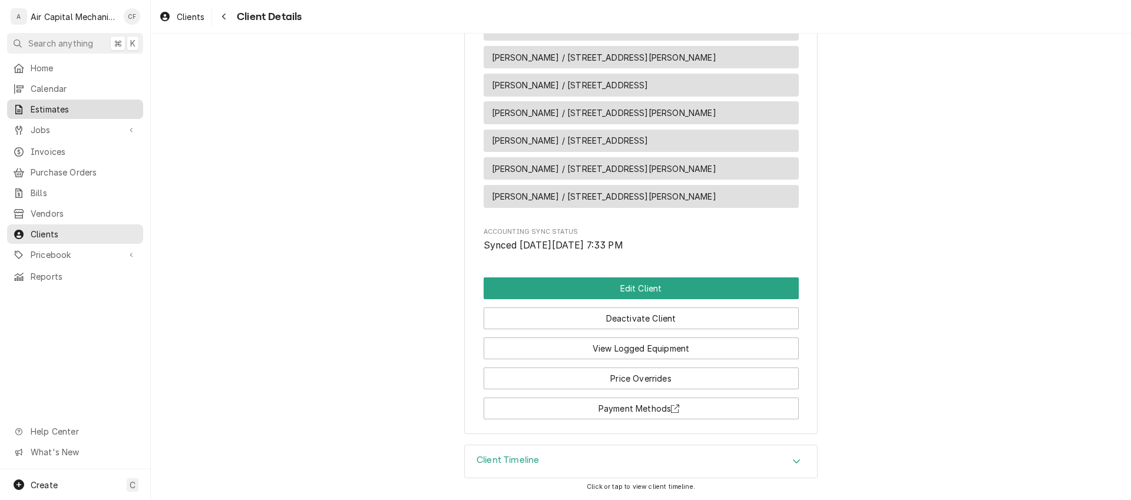 The height and width of the screenshot is (500, 1131). Describe the element at coordinates (84, 213) in the screenshot. I see `span: Vendors` at that location.